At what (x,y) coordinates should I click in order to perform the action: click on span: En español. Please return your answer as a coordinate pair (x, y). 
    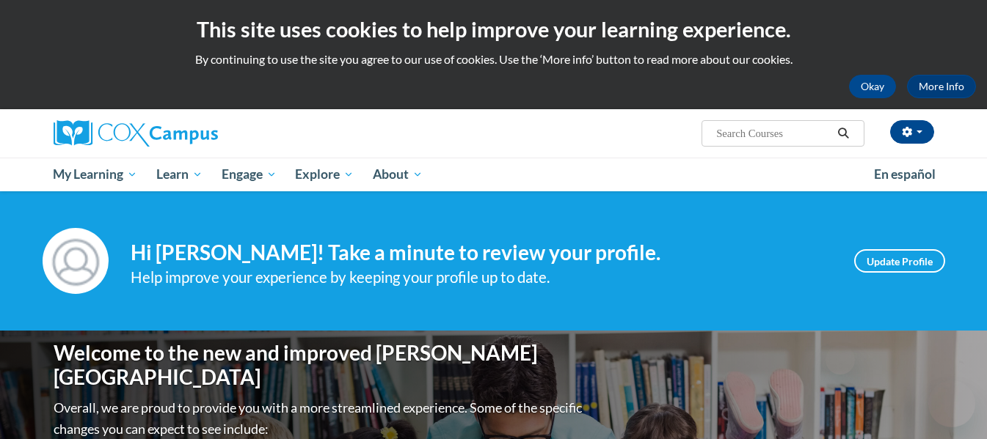
    Looking at the image, I should click on (905, 174).